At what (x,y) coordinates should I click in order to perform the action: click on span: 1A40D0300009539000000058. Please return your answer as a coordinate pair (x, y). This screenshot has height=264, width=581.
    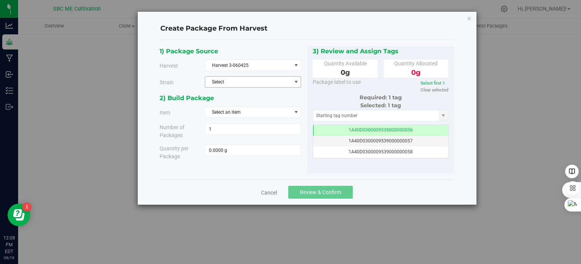
    Looking at the image, I should click on (381, 152).